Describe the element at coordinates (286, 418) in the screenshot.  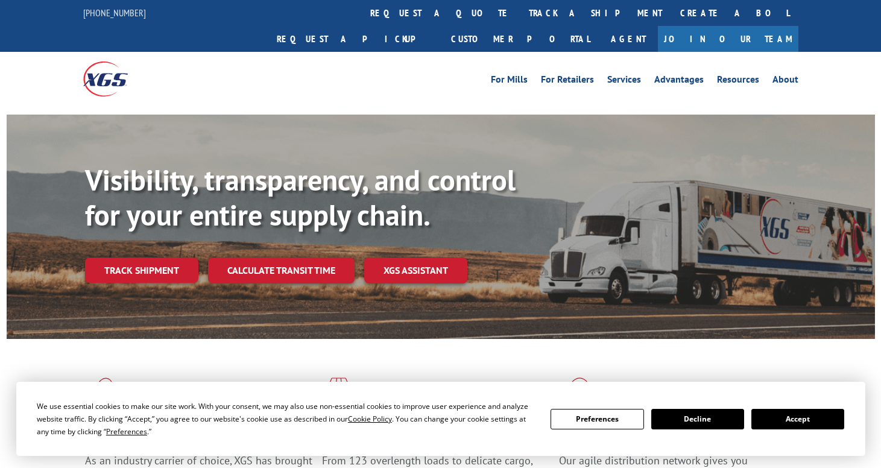
I see `div: We use essential cookies to make our site work. With your consent, we may also use non-essential ...` at that location.